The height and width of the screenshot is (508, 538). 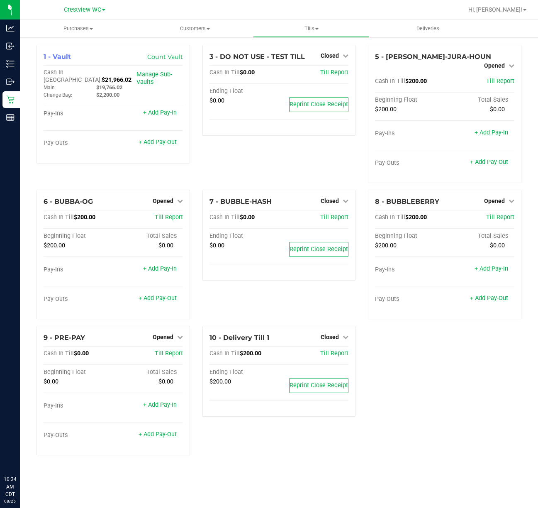 I want to click on inline-svg: Analytics, so click(x=10, y=28).